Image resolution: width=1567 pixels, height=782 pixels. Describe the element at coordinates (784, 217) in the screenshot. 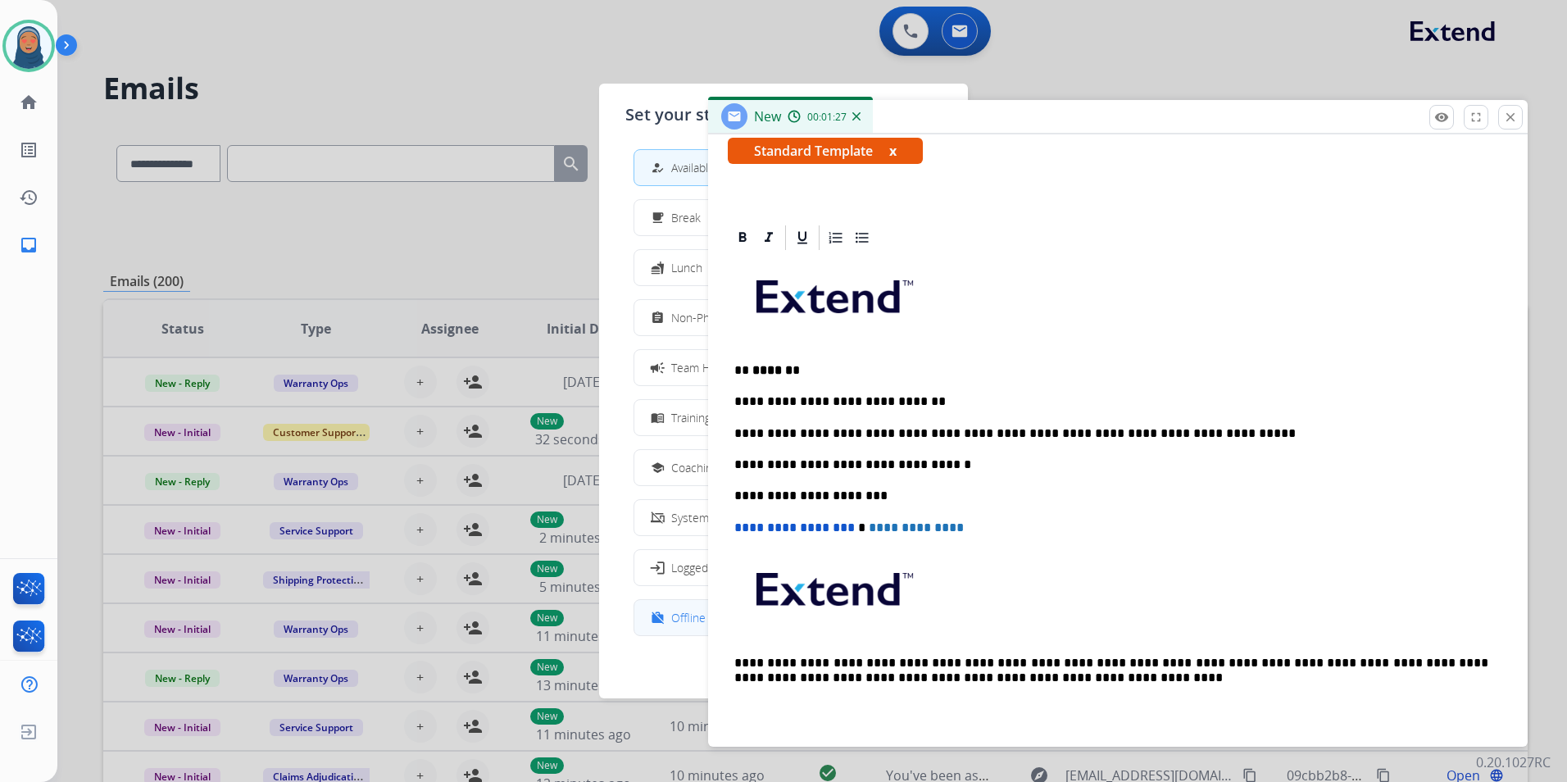

I see `button: Break` at that location.